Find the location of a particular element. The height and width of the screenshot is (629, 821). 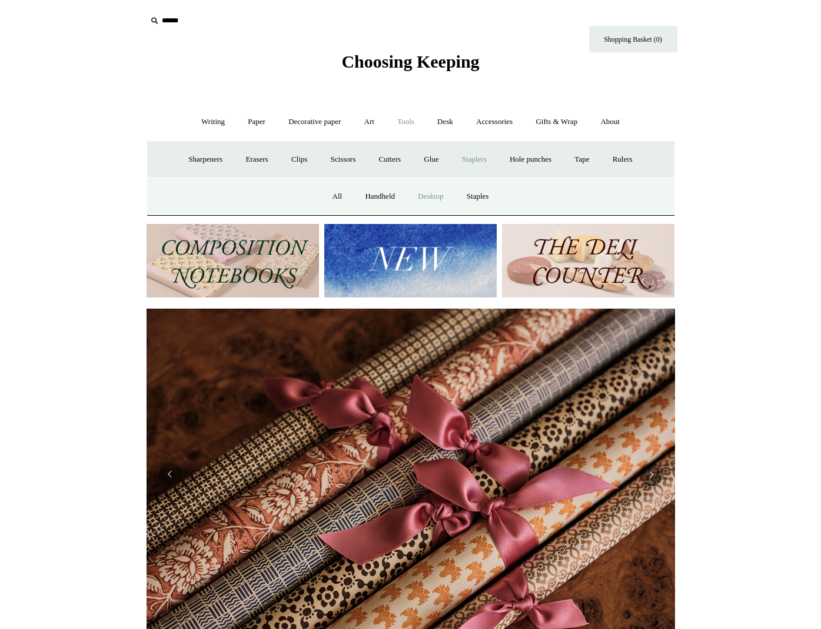

a: Rulers is located at coordinates (622, 159).